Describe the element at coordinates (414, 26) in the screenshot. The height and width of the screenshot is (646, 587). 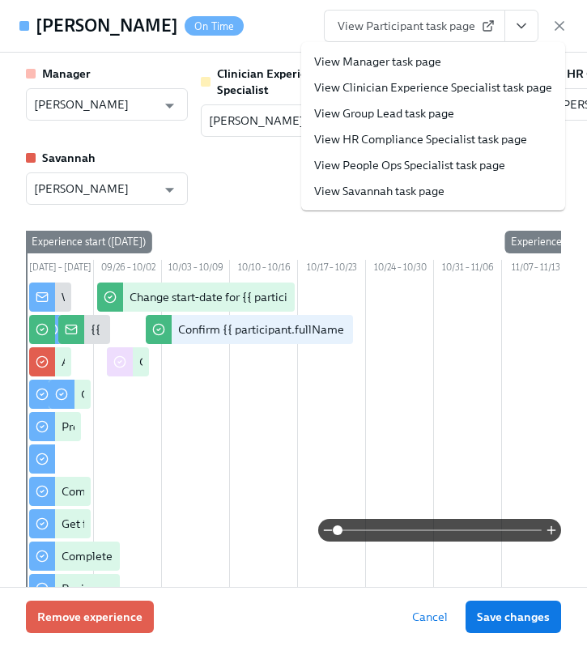
I see `a: View Participant task page` at that location.